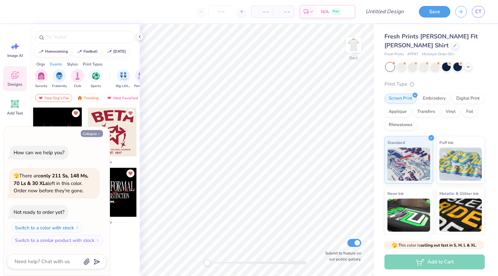 The height and width of the screenshot is (276, 498). I want to click on span: Fraternity, so click(59, 86).